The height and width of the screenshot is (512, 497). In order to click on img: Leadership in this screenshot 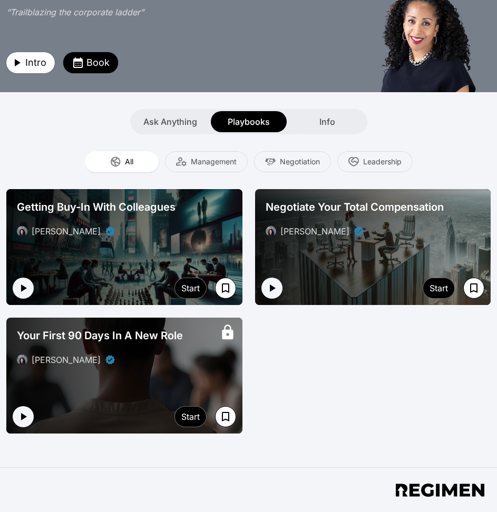, I will do `click(353, 162)`.